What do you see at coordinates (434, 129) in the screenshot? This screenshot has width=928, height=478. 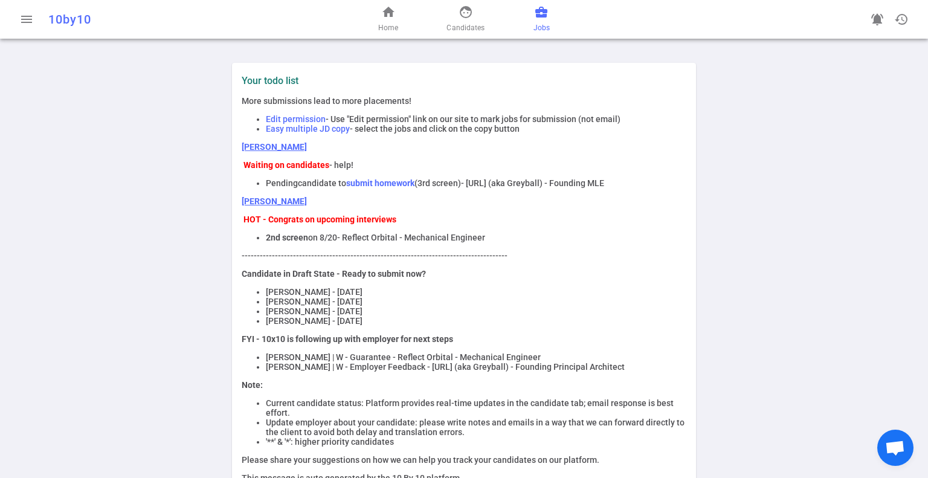 I see `span: - select the jobs and click on the copy button` at bounding box center [434, 129].